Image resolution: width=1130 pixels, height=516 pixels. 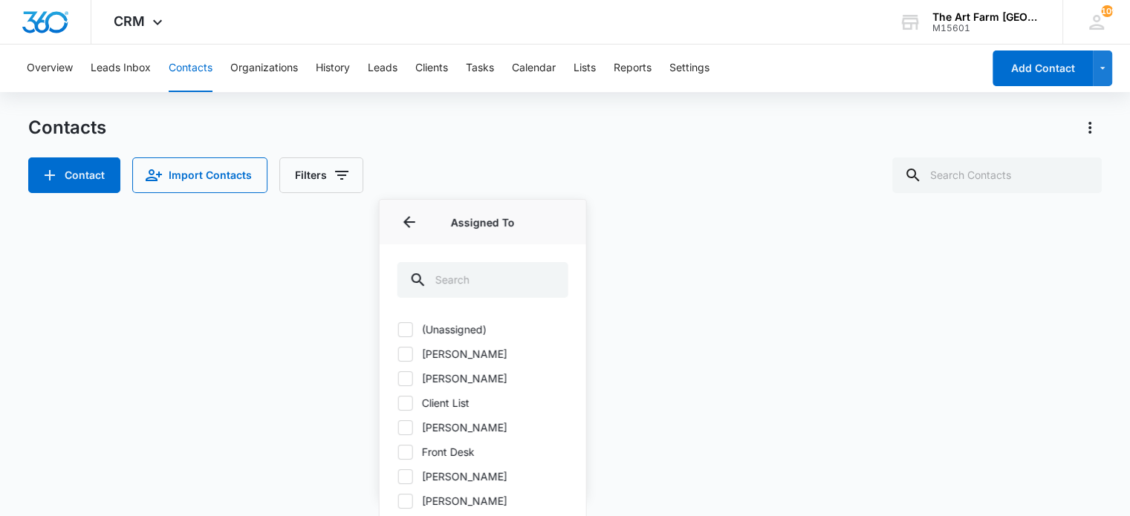 I want to click on button: History, so click(x=333, y=68).